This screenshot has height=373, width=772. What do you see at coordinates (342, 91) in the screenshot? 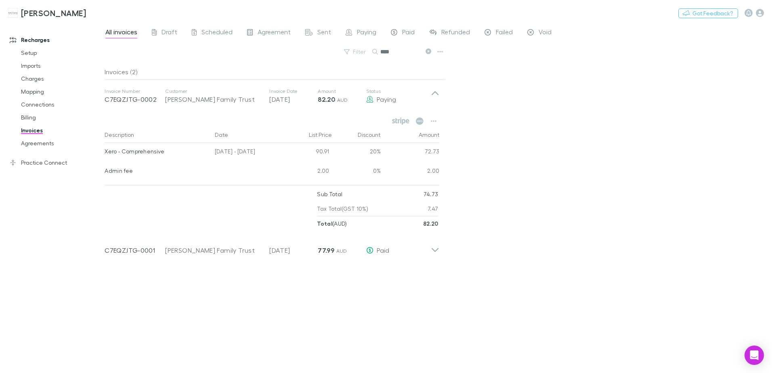
I see `p: Amount` at bounding box center [342, 91].